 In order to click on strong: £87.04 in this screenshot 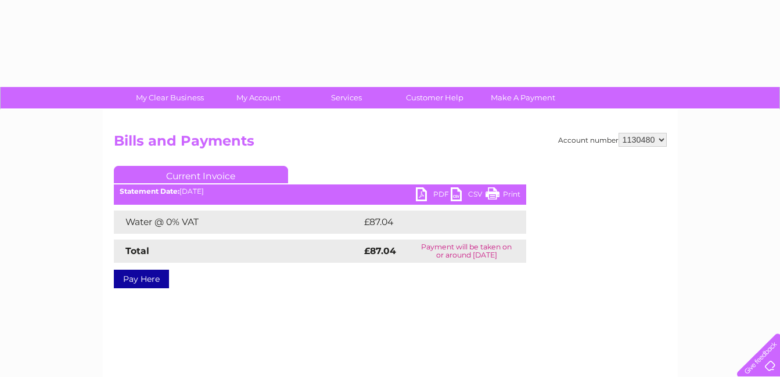, I will do `click(380, 251)`.